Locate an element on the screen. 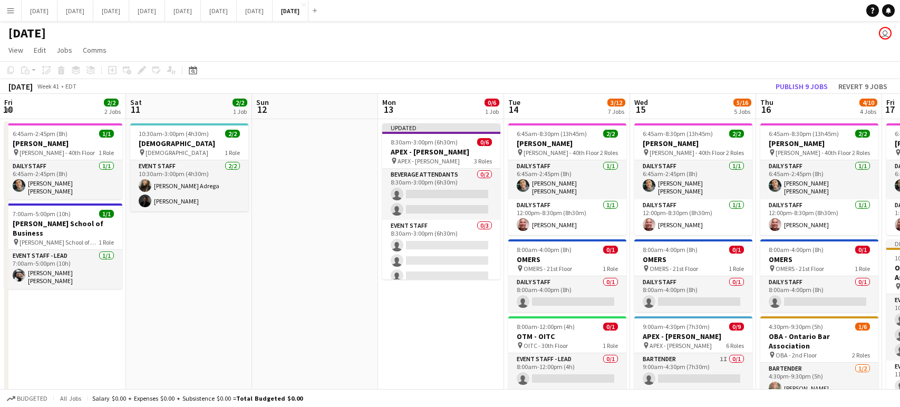  div: 2 Jobs is located at coordinates (112, 111).